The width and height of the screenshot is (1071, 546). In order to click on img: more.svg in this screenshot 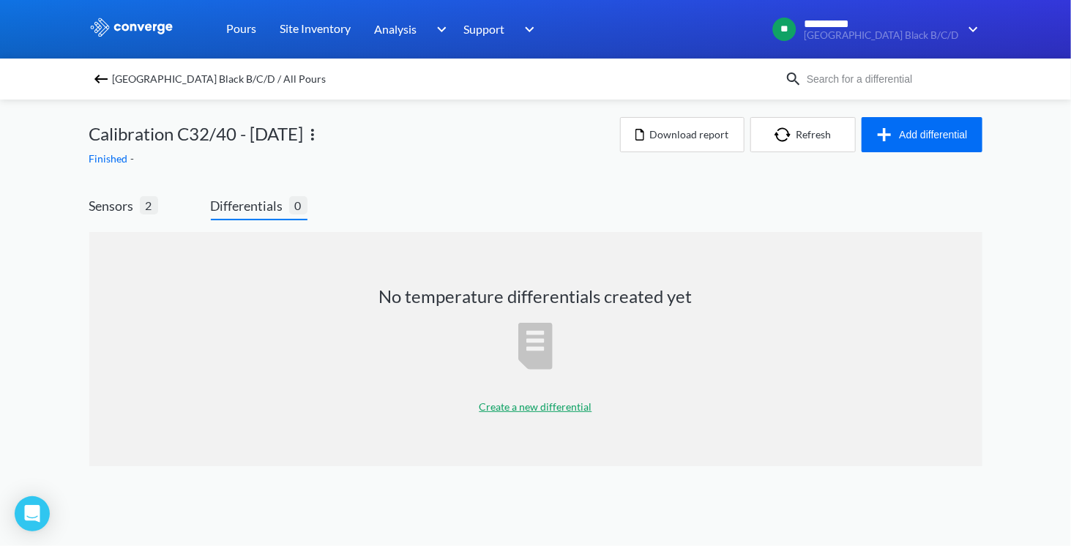, I will do `click(313, 135)`.